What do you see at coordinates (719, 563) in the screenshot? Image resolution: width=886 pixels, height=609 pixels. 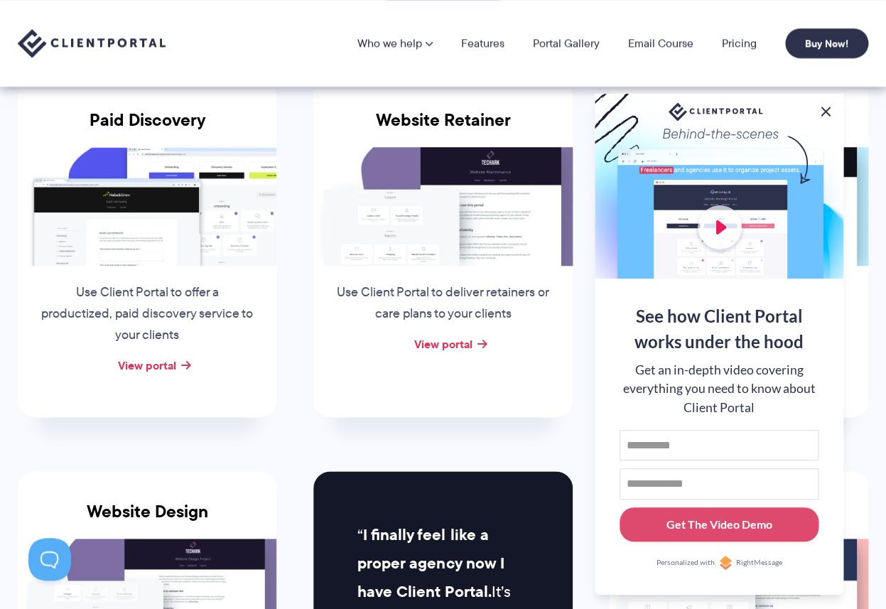 I see `a: Personalized withRightMessage` at bounding box center [719, 563].